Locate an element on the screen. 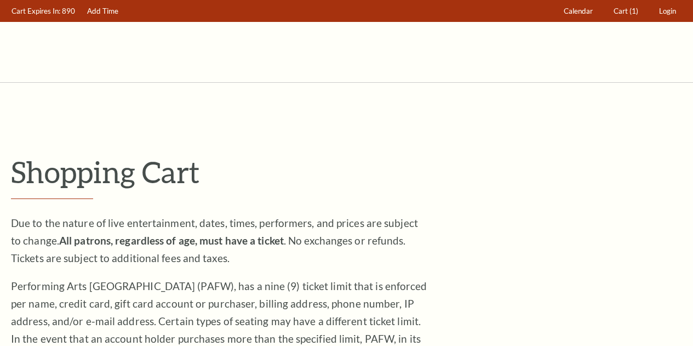 The height and width of the screenshot is (346, 693). span: Cart Expires In: is located at coordinates (36, 11).